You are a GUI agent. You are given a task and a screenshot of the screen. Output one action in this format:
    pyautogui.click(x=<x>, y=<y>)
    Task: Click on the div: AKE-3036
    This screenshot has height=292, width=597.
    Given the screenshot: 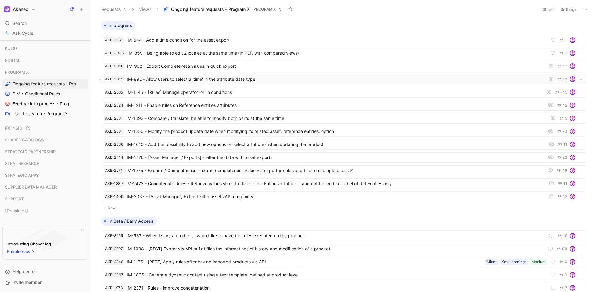 What is the action you would take?
    pyautogui.click(x=114, y=53)
    